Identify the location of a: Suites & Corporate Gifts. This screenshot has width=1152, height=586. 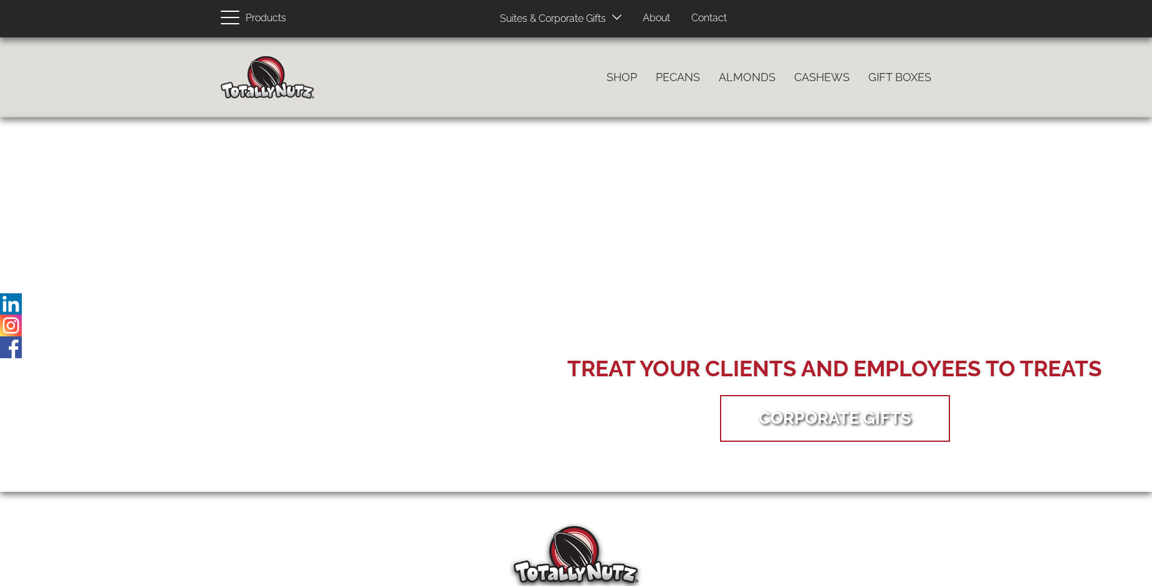
(550, 19).